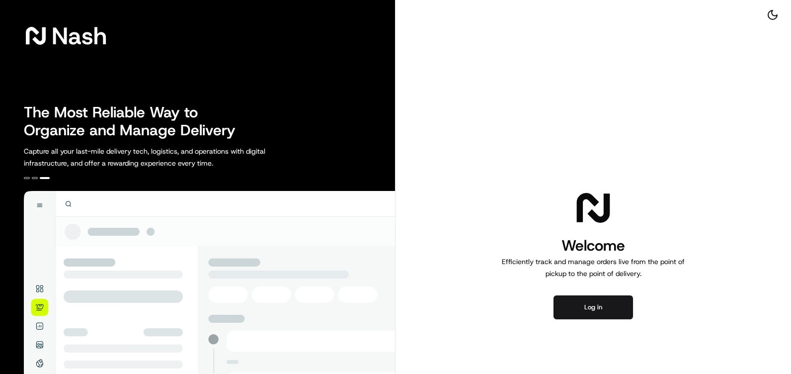 Image resolution: width=791 pixels, height=374 pixels. What do you see at coordinates (79, 36) in the screenshot?
I see `span: Nash` at bounding box center [79, 36].